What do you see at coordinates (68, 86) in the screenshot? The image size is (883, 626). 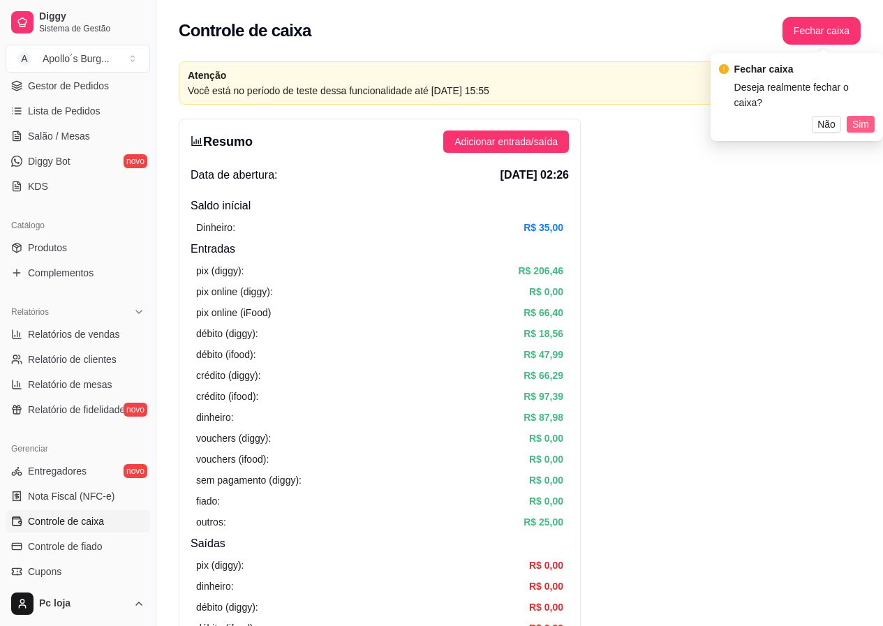 I see `span: Gestor de Pedidos` at bounding box center [68, 86].